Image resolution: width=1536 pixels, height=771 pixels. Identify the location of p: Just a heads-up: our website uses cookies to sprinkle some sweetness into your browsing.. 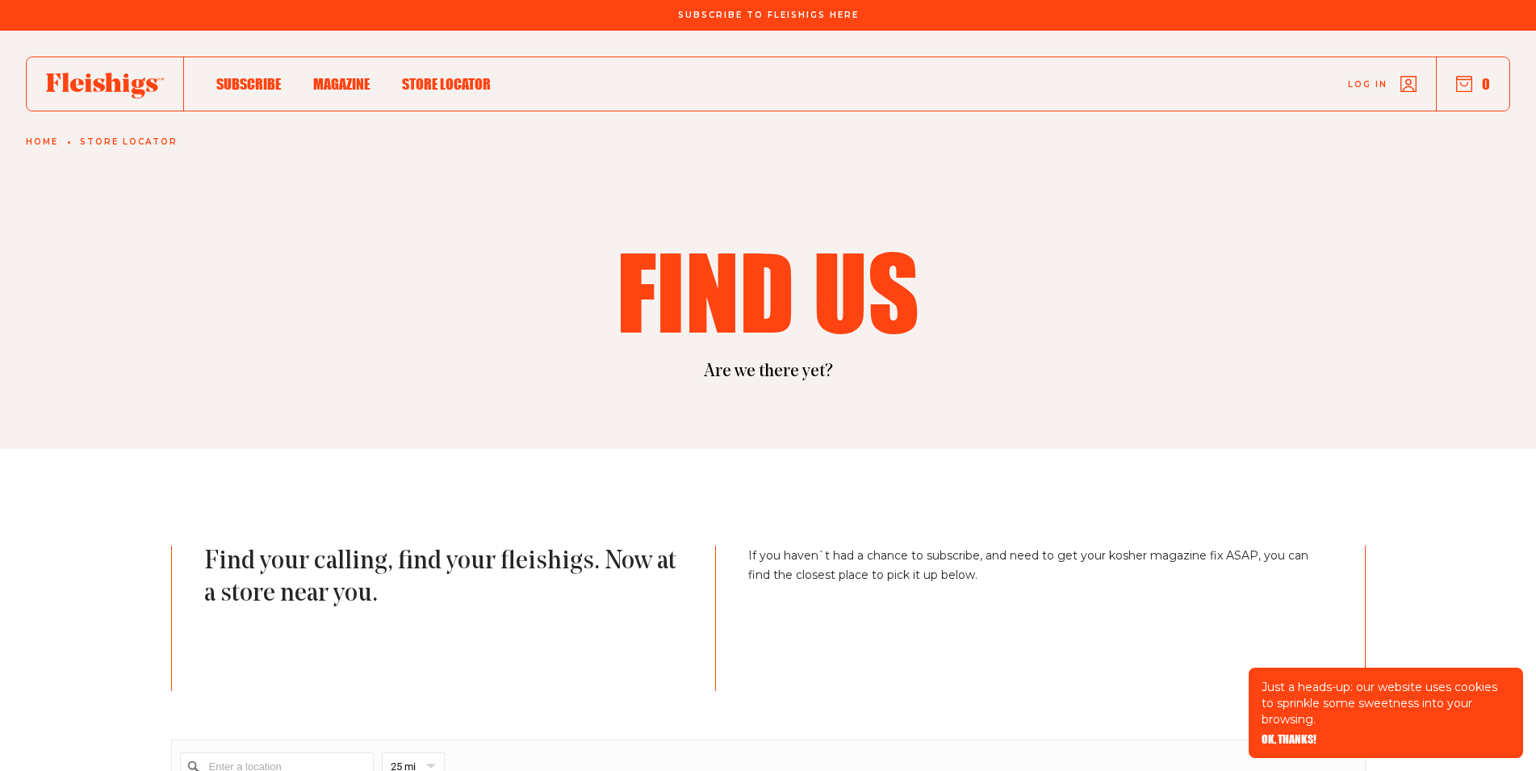
(1386, 703).